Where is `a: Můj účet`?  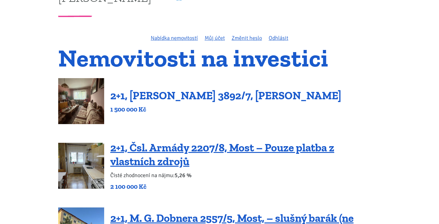 a: Můj účet is located at coordinates (215, 38).